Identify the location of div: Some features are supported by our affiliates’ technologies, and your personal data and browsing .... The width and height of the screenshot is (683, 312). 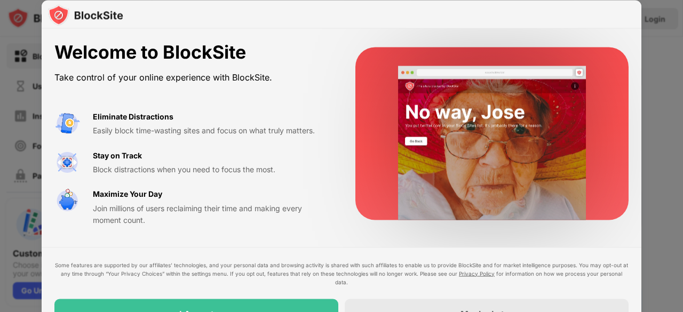
(342, 273).